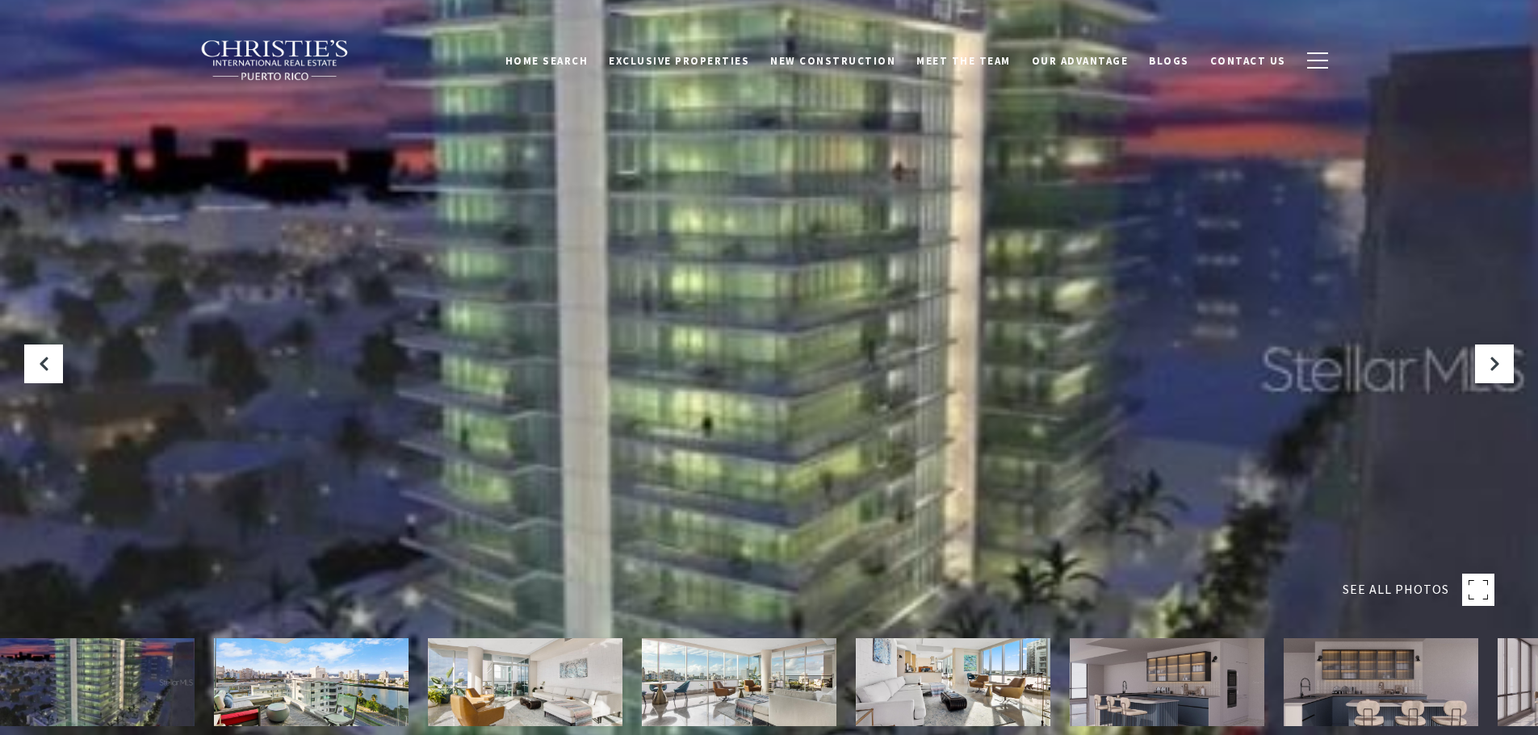 This screenshot has width=1538, height=735. Describe the element at coordinates (1169, 59) in the screenshot. I see `span: Blogs` at that location.